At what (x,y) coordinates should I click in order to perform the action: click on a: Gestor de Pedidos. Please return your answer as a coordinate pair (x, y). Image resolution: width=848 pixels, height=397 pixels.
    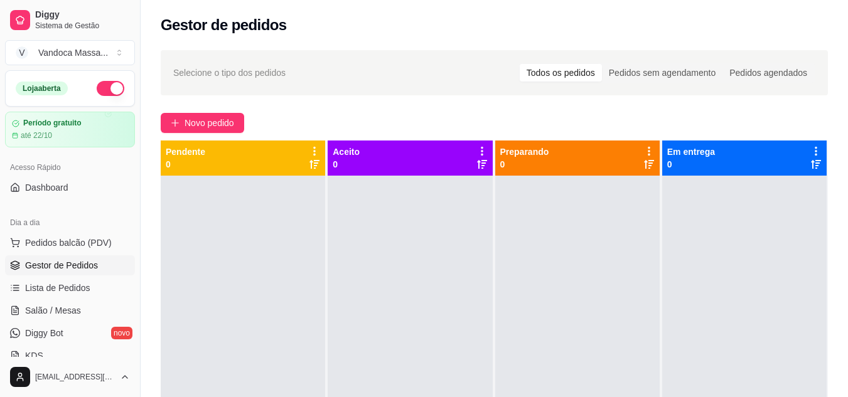
    Looking at the image, I should click on (70, 266).